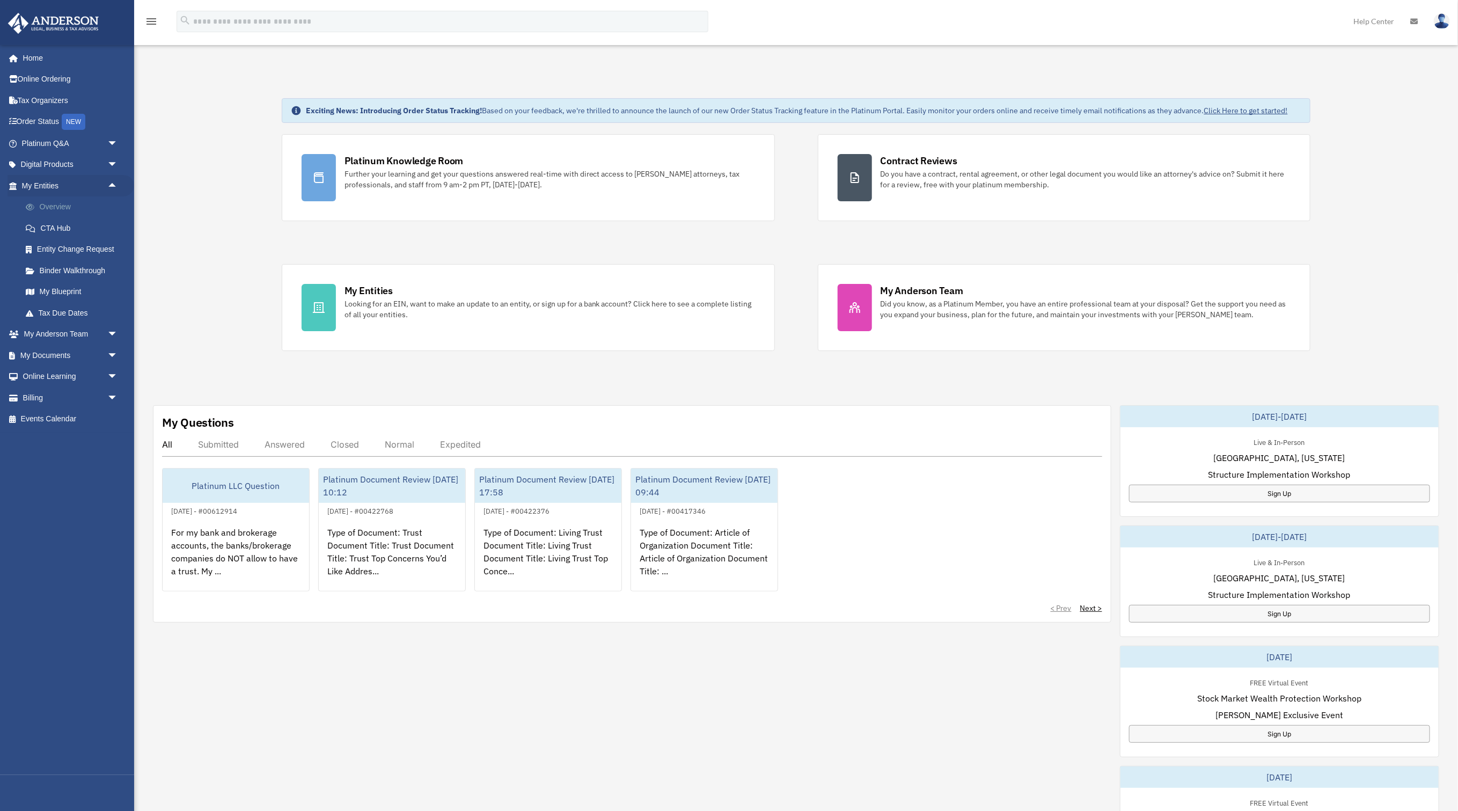  I want to click on a: Contract Reviews Do you have a contract, rental agreement, or other legal document you would like..., so click(1064, 178).